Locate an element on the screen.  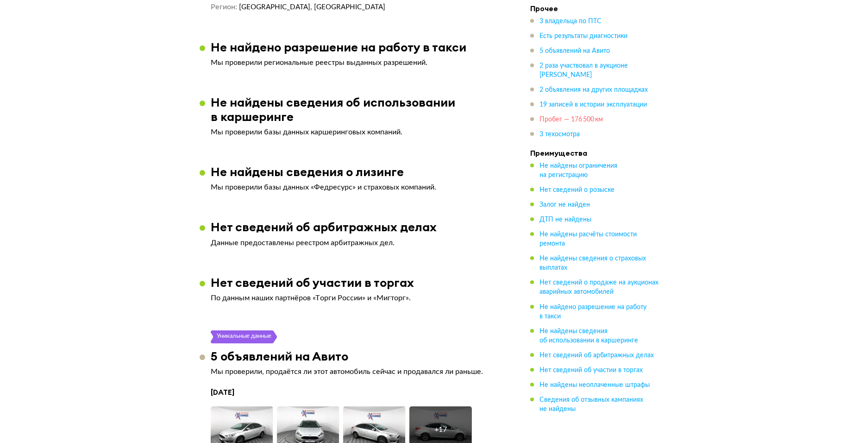
span: Не найдены ограничения на регистрацию is located at coordinates (578, 170).